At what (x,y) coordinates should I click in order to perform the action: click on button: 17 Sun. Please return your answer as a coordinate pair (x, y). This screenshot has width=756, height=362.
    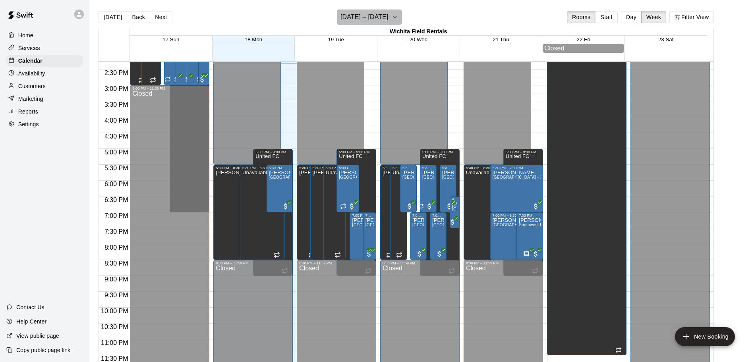
    Looking at the image, I should click on (171, 39).